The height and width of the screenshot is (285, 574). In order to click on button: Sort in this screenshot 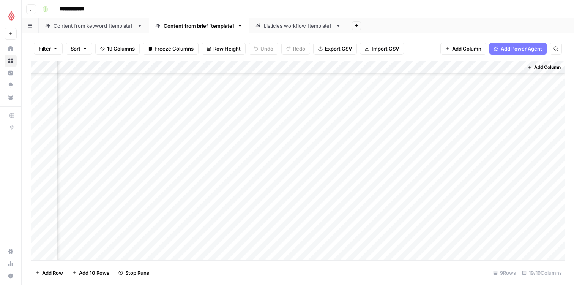, I will do `click(79, 49)`.